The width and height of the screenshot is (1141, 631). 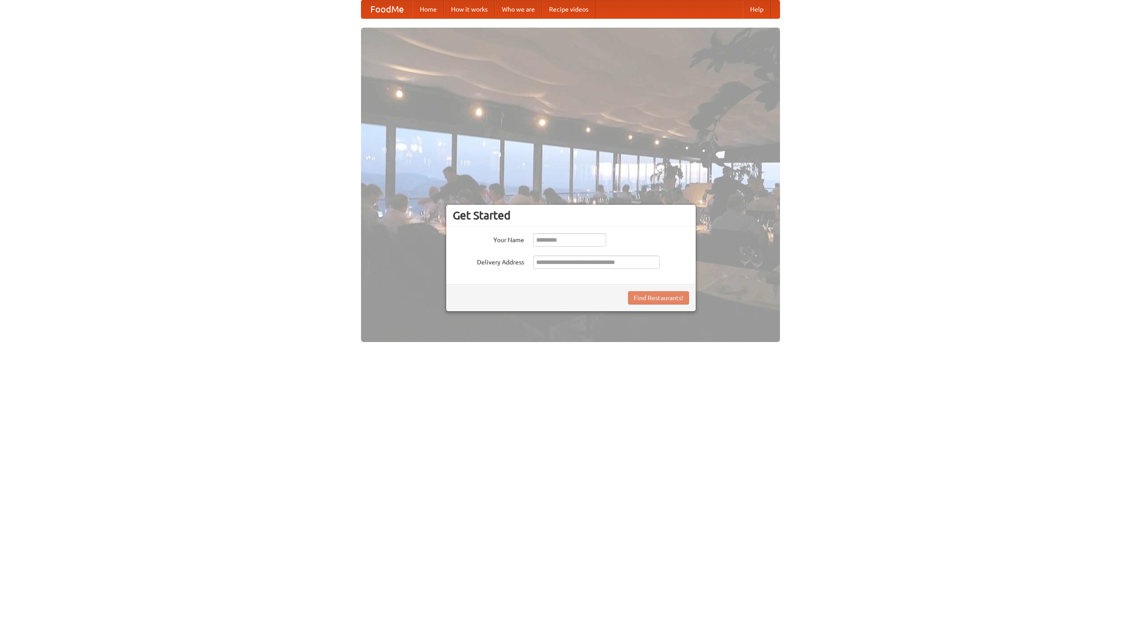 What do you see at coordinates (757, 9) in the screenshot?
I see `a: Help` at bounding box center [757, 9].